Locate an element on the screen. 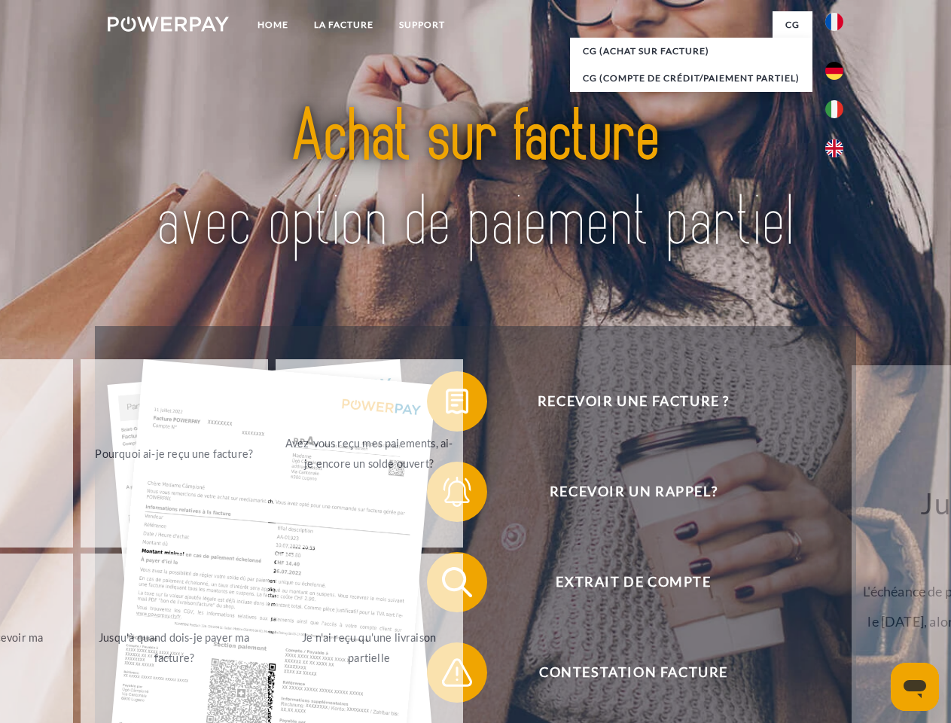 The height and width of the screenshot is (723, 951). a: LA FACTURE is located at coordinates (343, 25).